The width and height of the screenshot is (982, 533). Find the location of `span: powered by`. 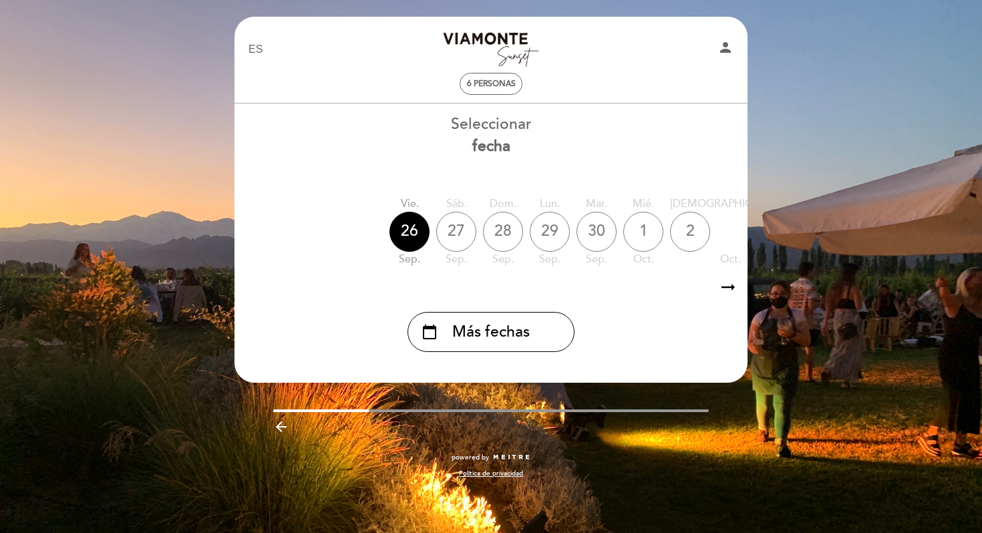

span: powered by is located at coordinates (470, 458).